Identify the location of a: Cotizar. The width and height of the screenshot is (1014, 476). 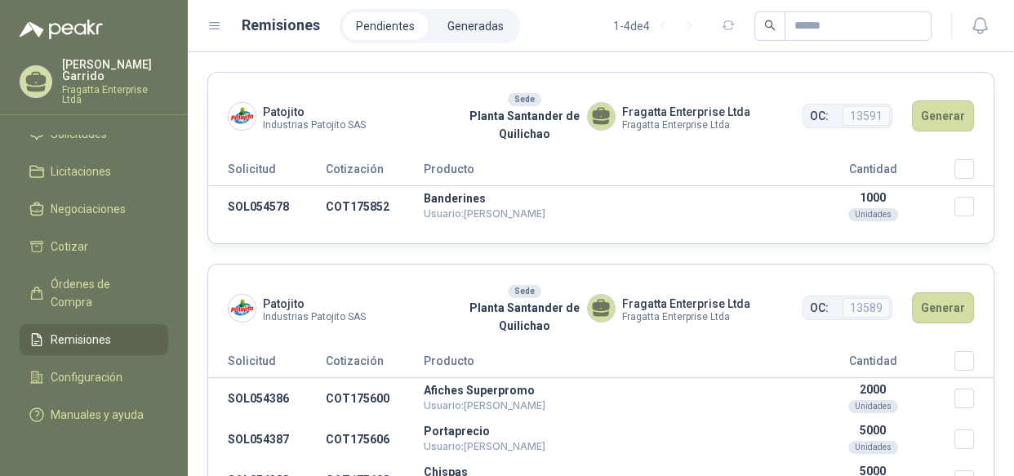
(94, 247).